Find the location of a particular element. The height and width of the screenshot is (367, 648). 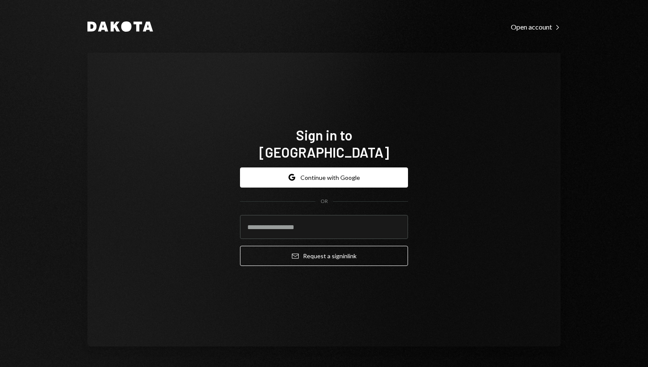

div: OR is located at coordinates (324, 201).